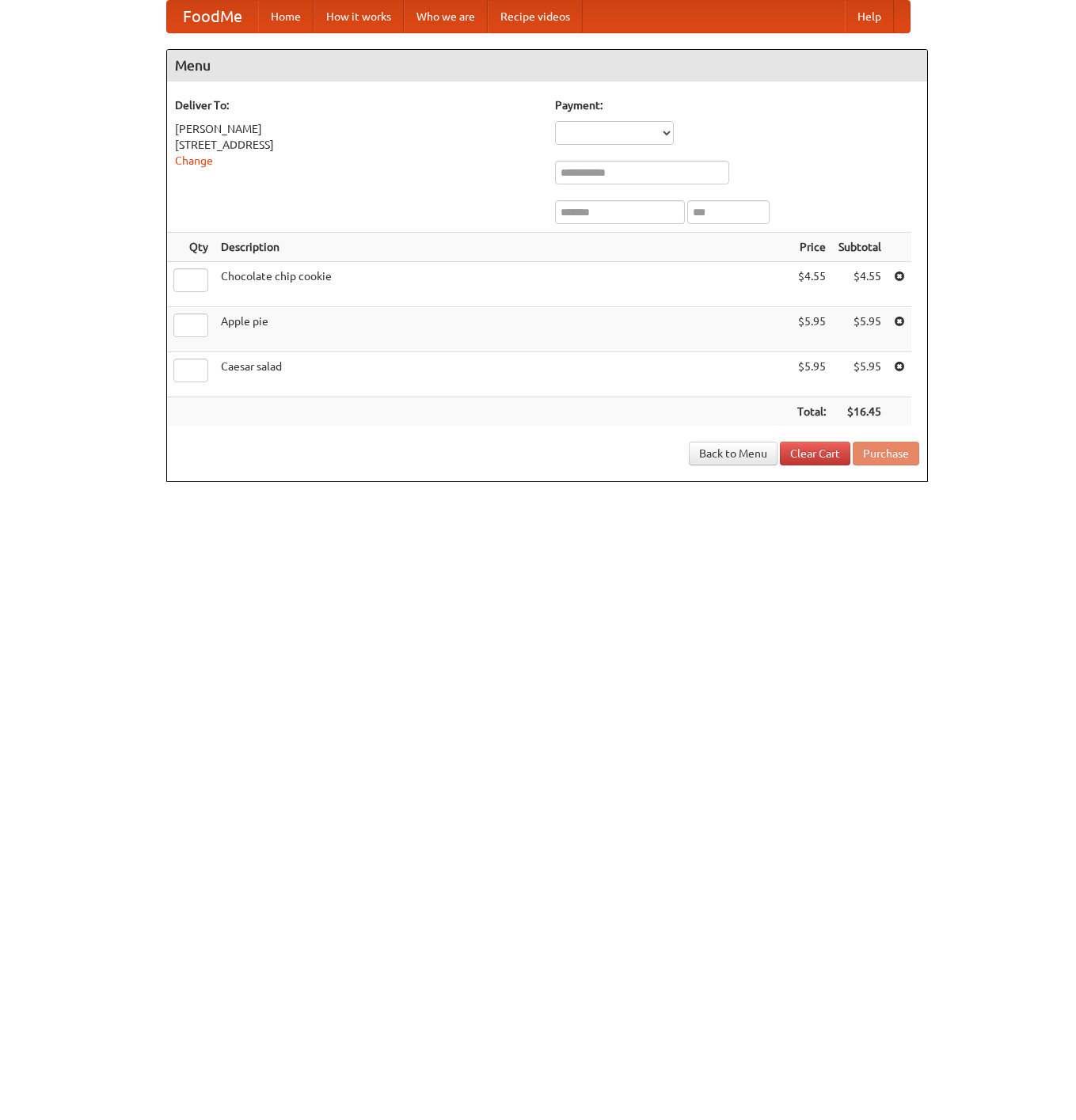 The width and height of the screenshot is (1076, 1120). I want to click on a: Home, so click(286, 16).